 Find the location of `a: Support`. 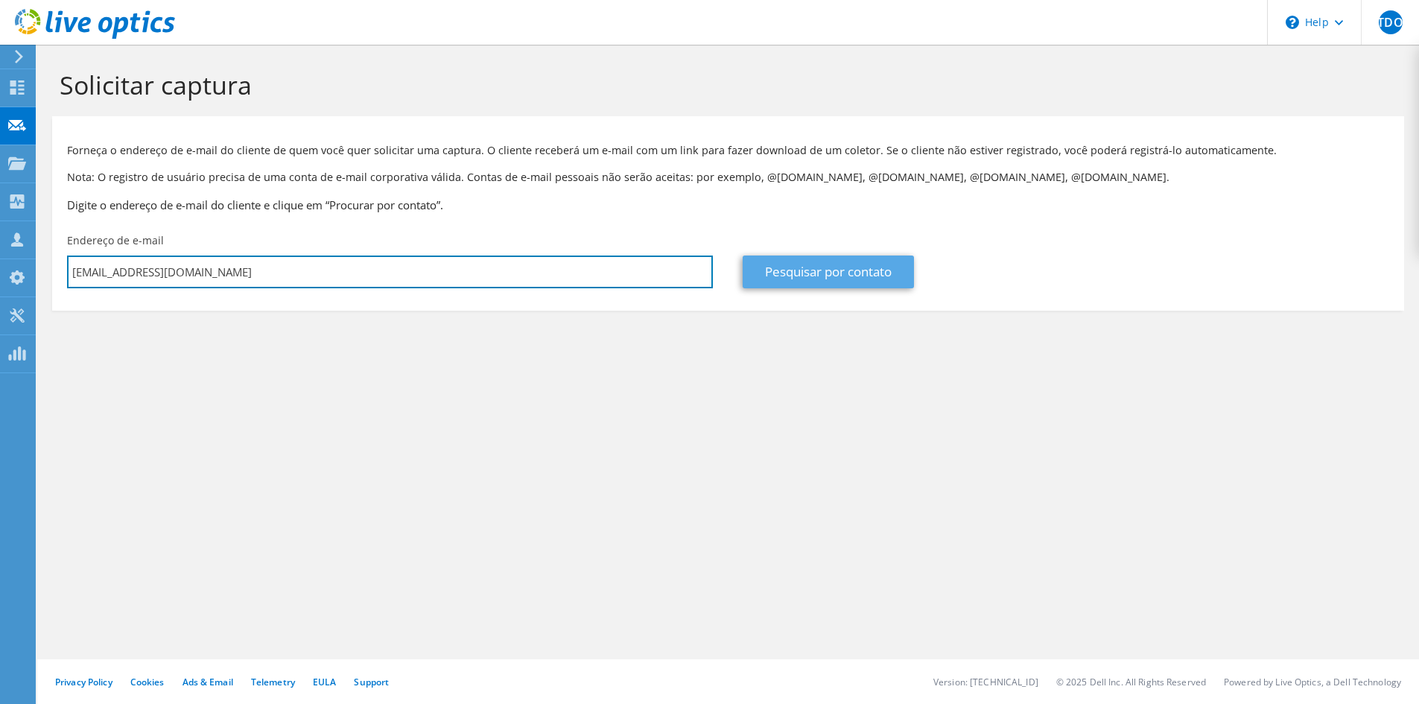

a: Support is located at coordinates (371, 682).